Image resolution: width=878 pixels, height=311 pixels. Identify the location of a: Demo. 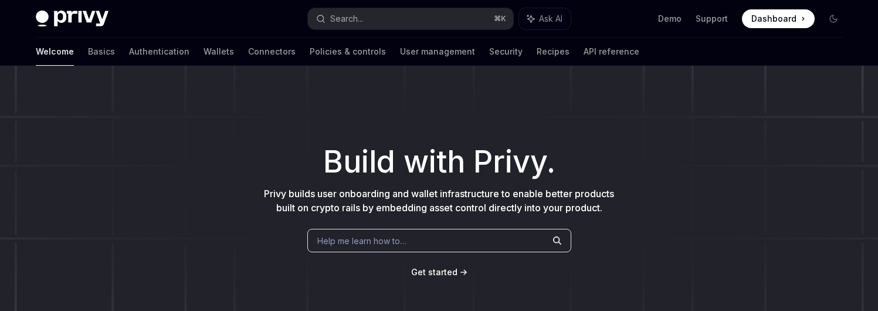
(670, 19).